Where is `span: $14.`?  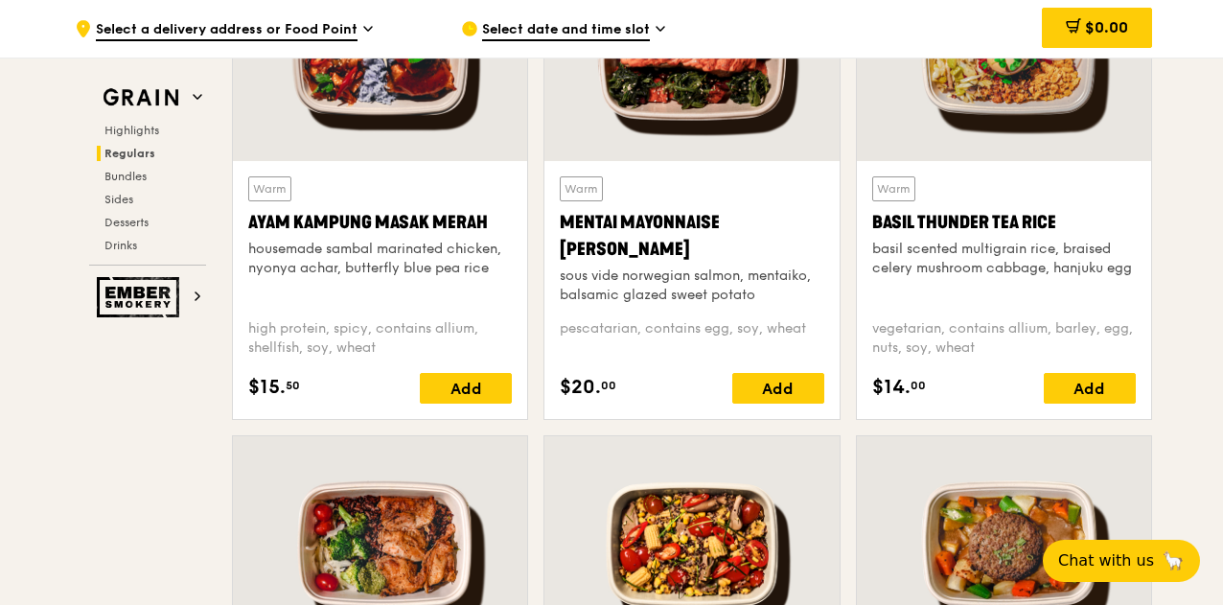 span: $14. is located at coordinates (892, 387).